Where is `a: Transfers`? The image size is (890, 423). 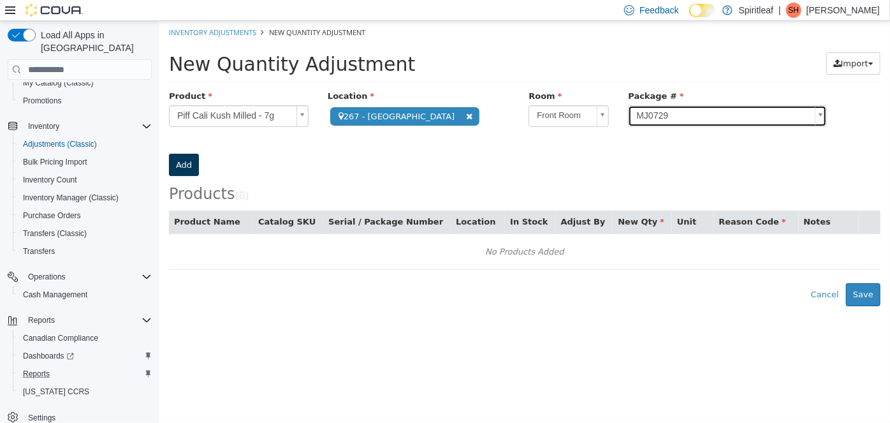
a: Transfers is located at coordinates (39, 251).